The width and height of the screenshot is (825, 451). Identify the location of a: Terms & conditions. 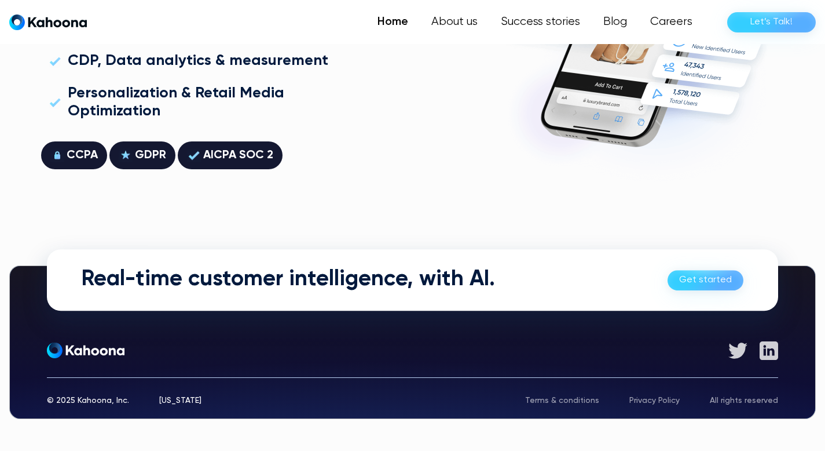
(562, 400).